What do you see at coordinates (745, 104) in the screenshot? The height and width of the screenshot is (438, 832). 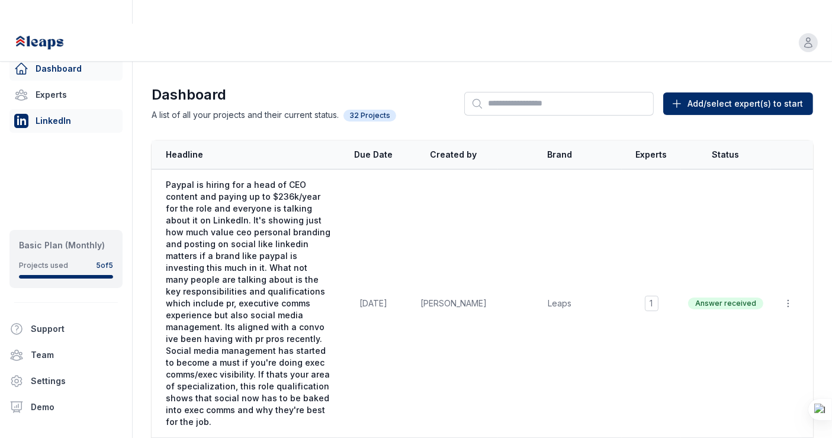 I see `span: Add/select expert(s) to start` at bounding box center [745, 104].